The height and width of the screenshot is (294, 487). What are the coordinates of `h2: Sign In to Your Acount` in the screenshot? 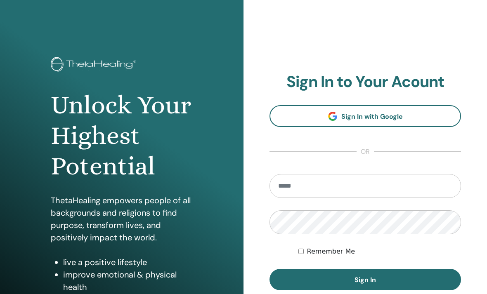 It's located at (365, 82).